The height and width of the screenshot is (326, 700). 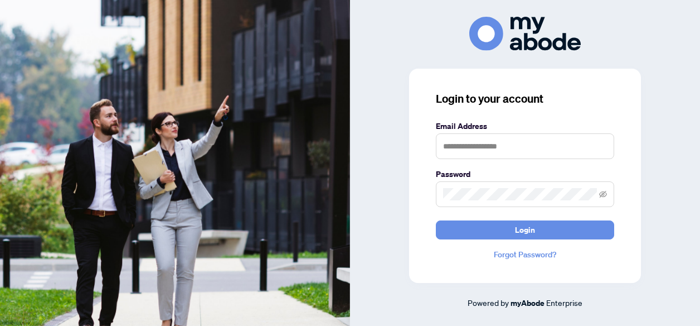 What do you see at coordinates (525, 126) in the screenshot?
I see `label: Email Address` at bounding box center [525, 126].